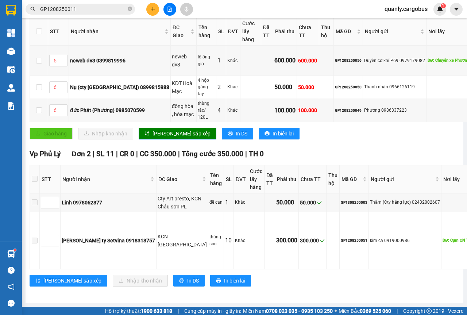 This screenshot has width=467, height=315. I want to click on span: CC 350.000, so click(158, 154).